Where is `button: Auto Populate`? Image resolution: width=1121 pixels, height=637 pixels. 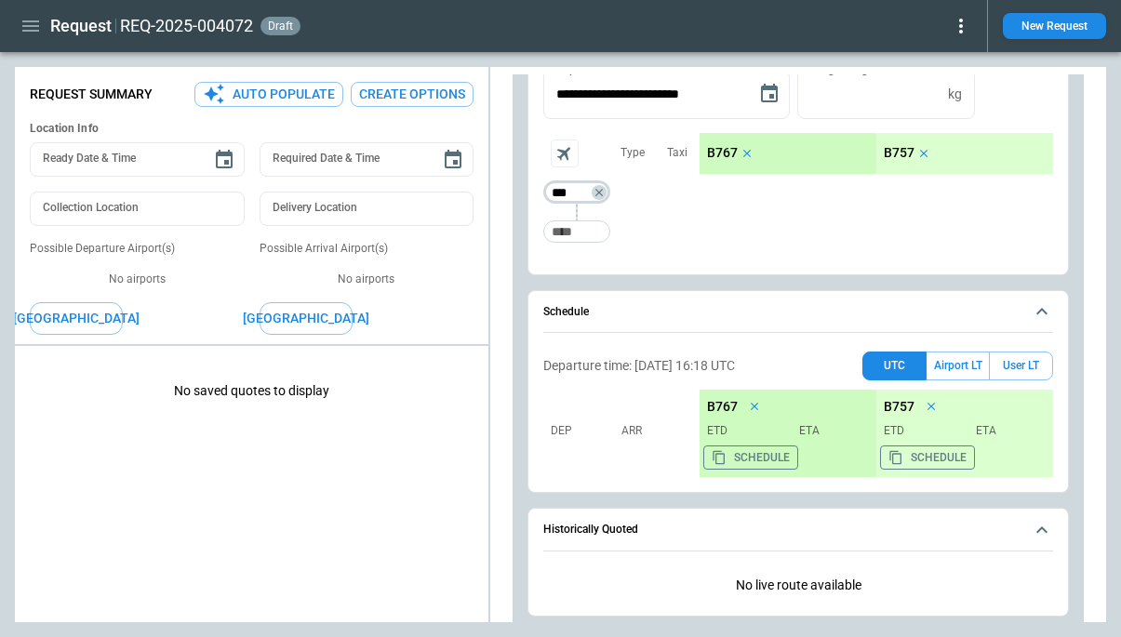 button: Auto Populate is located at coordinates (269, 94).